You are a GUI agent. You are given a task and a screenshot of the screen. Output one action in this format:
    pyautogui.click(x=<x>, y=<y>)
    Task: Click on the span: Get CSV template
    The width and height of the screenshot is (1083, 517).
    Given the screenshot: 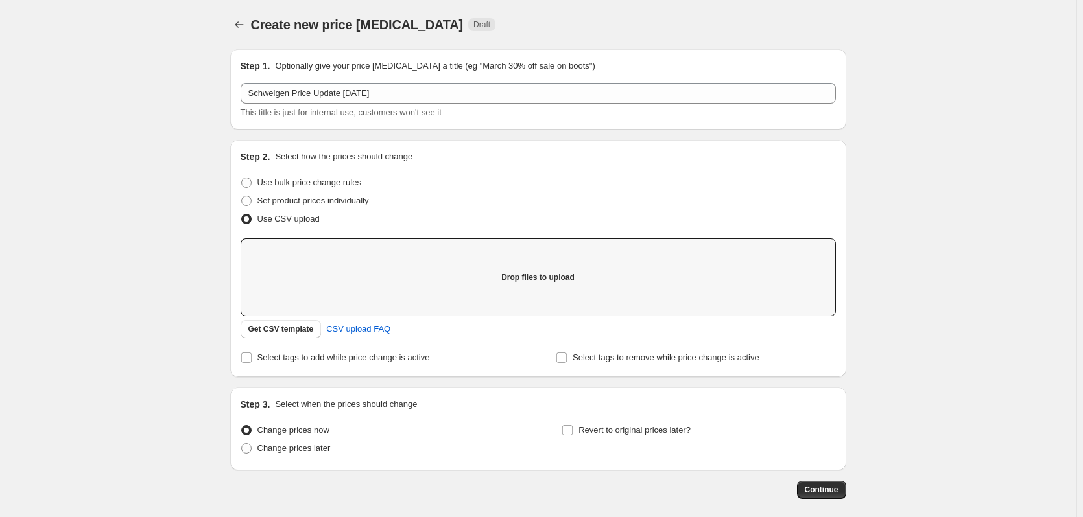 What is the action you would take?
    pyautogui.click(x=281, y=329)
    